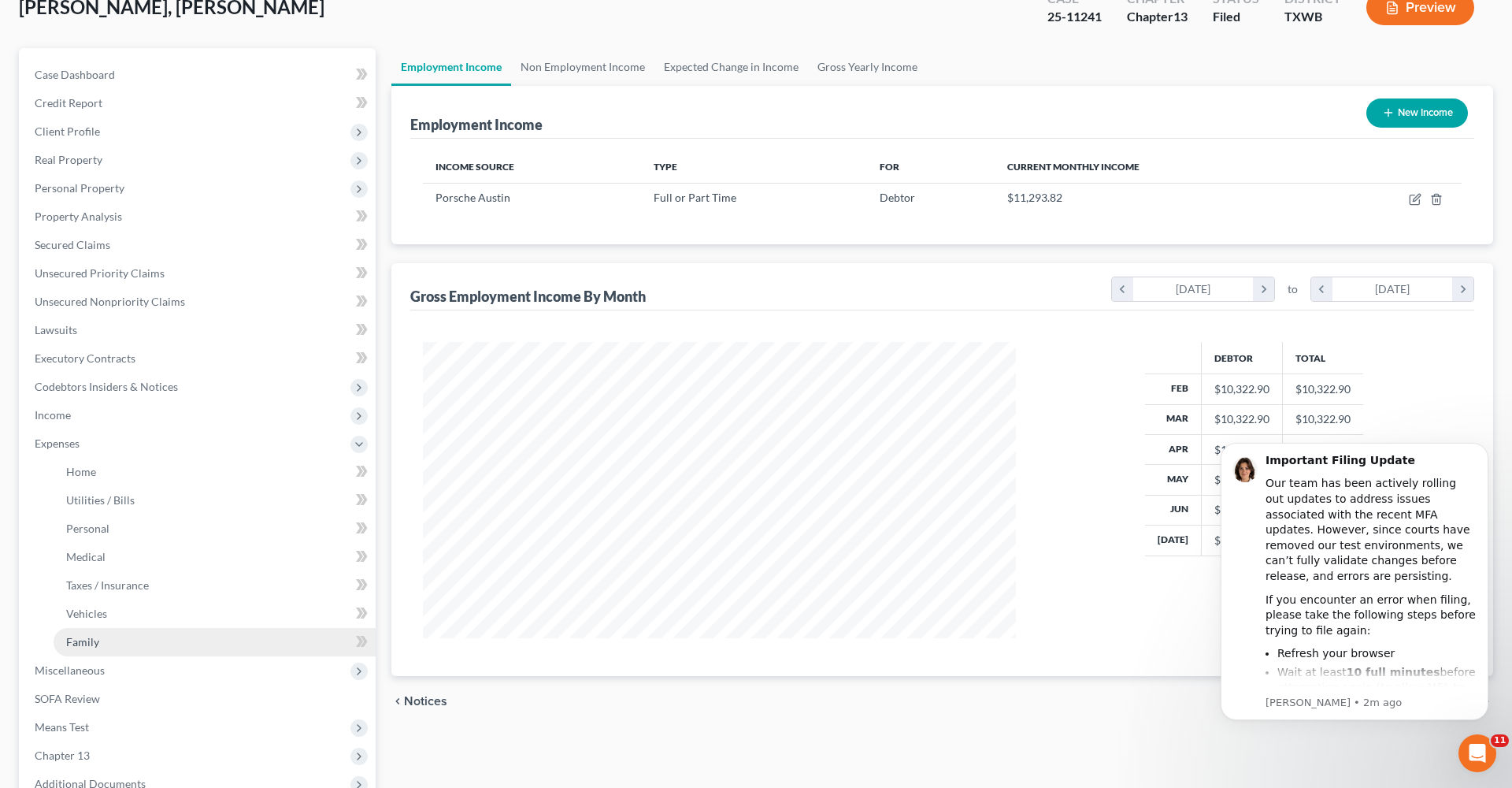 The height and width of the screenshot is (788, 1512). Describe the element at coordinates (56, 329) in the screenshot. I see `span: Lawsuits` at that location.